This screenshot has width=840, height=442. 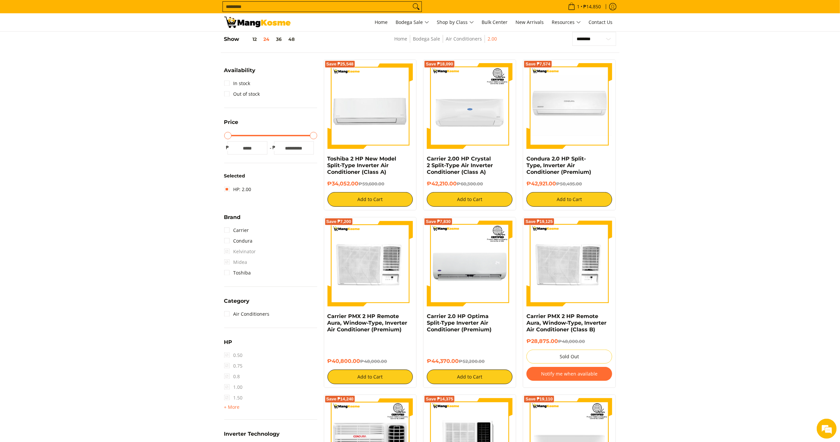 What do you see at coordinates (592, 7) in the screenshot?
I see `span: ₱14,850` at bounding box center [592, 7].